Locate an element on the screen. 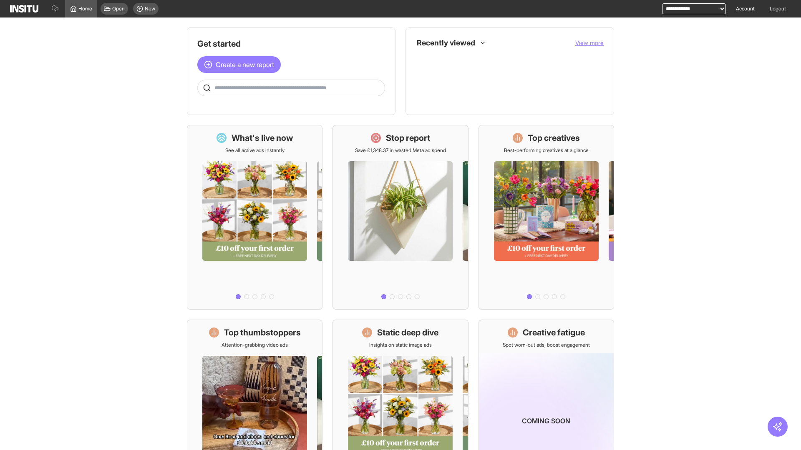 The height and width of the screenshot is (450, 801). p: Best-performing creatives at a glance is located at coordinates (546, 151).